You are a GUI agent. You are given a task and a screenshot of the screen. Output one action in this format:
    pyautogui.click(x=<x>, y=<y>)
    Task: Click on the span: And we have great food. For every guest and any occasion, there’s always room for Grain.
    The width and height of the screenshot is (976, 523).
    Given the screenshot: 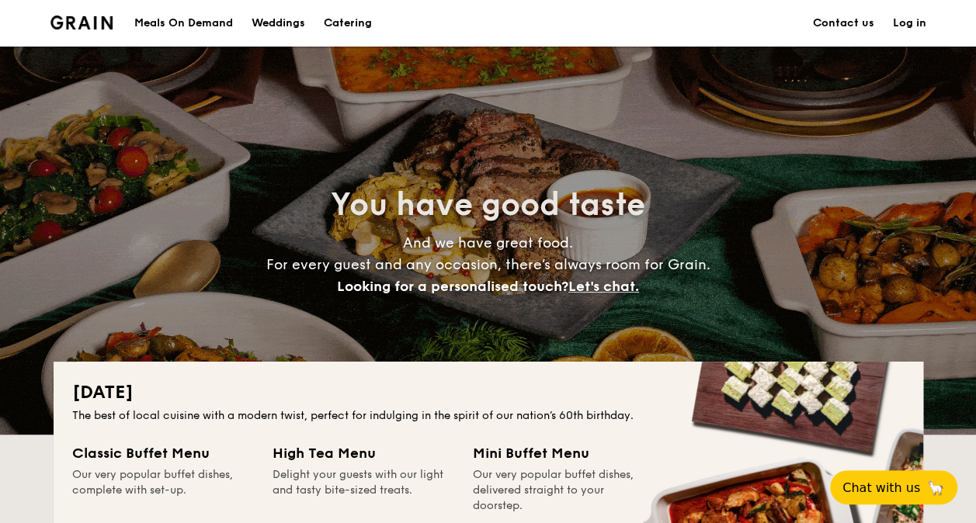 What is the action you would take?
    pyautogui.click(x=488, y=265)
    